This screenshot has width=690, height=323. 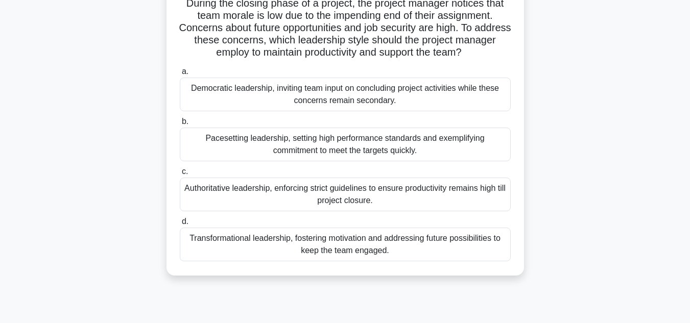 What do you see at coordinates (345, 245) in the screenshot?
I see `div: Transformational leadership, fostering motivation and addressing future possibilities to keep the...` at bounding box center [345, 245].